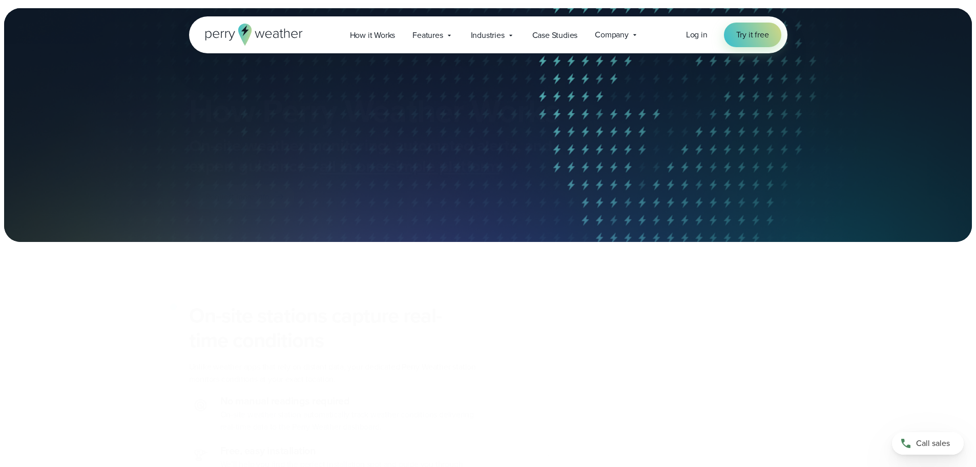 The image size is (976, 467). Describe the element at coordinates (753, 35) in the screenshot. I see `span: Try it free` at that location.